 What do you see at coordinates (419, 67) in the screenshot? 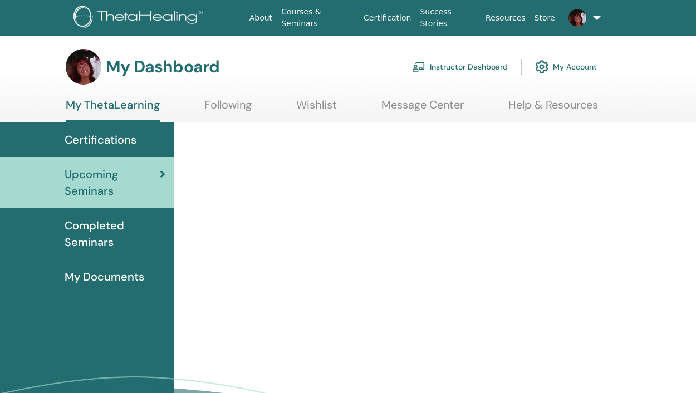
I see `img: chalkboard-teacher.svg` at bounding box center [419, 67].